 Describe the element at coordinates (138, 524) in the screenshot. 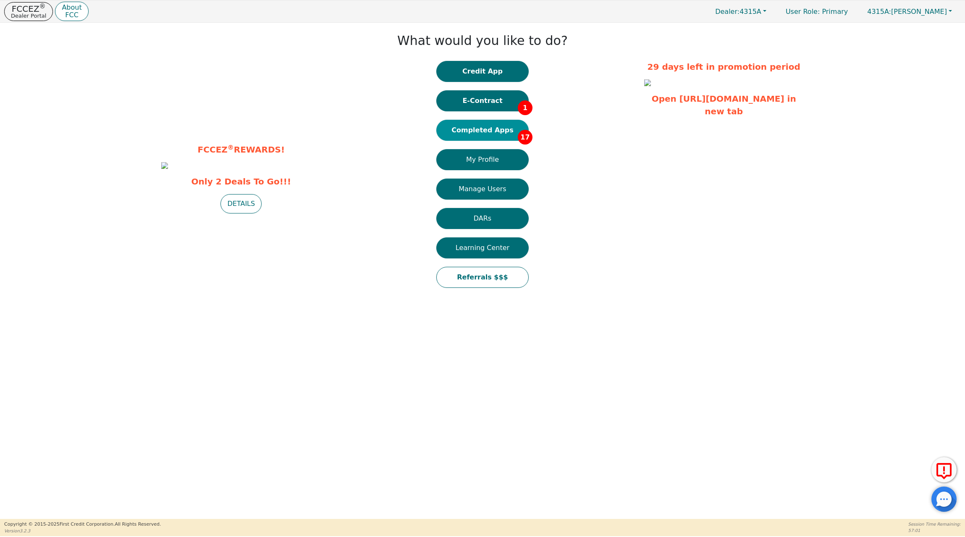

I see `span: All Rights Reserved.` at that location.